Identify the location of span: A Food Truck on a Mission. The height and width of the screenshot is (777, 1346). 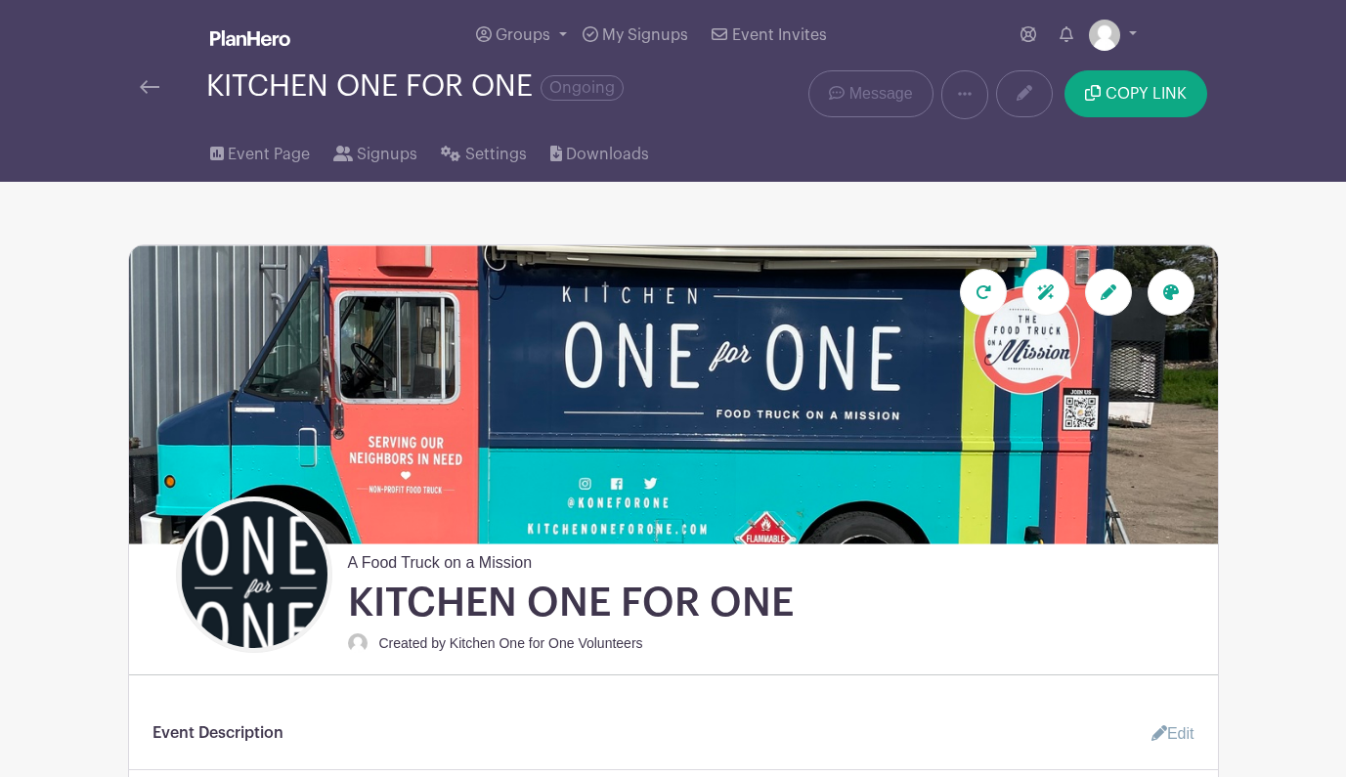
(440, 559).